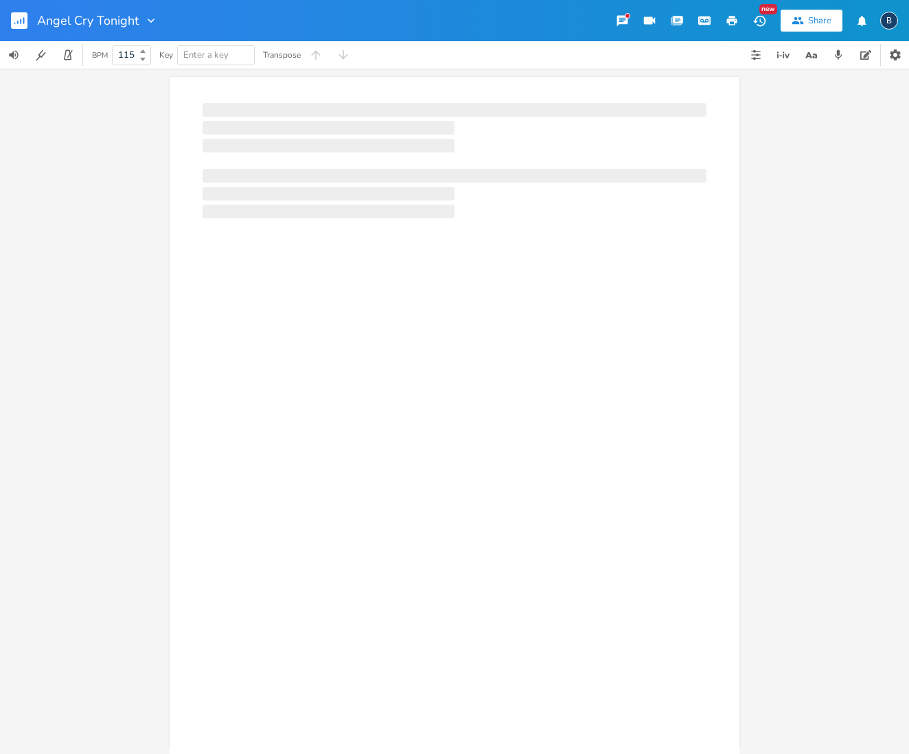 The image size is (909, 754). Describe the element at coordinates (889, 21) in the screenshot. I see `button: B` at that location.